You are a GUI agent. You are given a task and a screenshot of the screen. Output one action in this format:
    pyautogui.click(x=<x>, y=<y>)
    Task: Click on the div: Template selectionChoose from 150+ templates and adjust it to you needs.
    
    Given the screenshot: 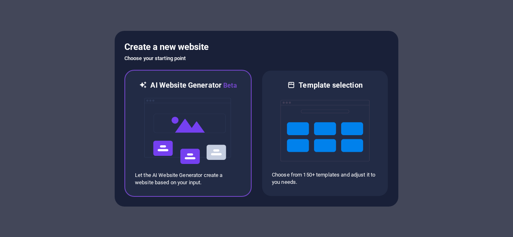 What is the action you would take?
    pyautogui.click(x=325, y=133)
    